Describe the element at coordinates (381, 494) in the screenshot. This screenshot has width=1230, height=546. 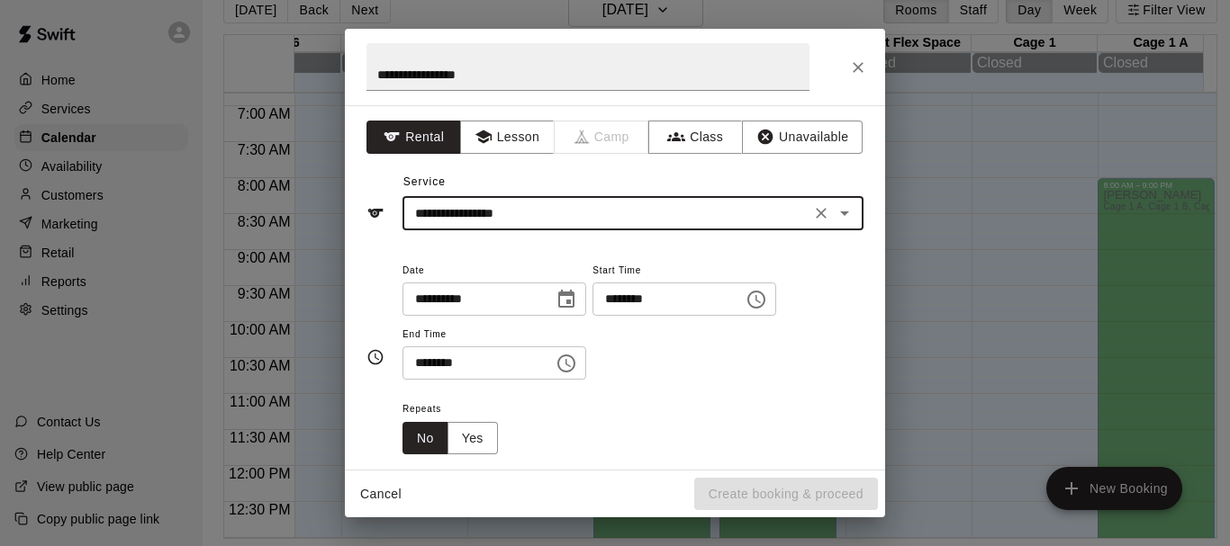
I see `button: Cancel` at that location.